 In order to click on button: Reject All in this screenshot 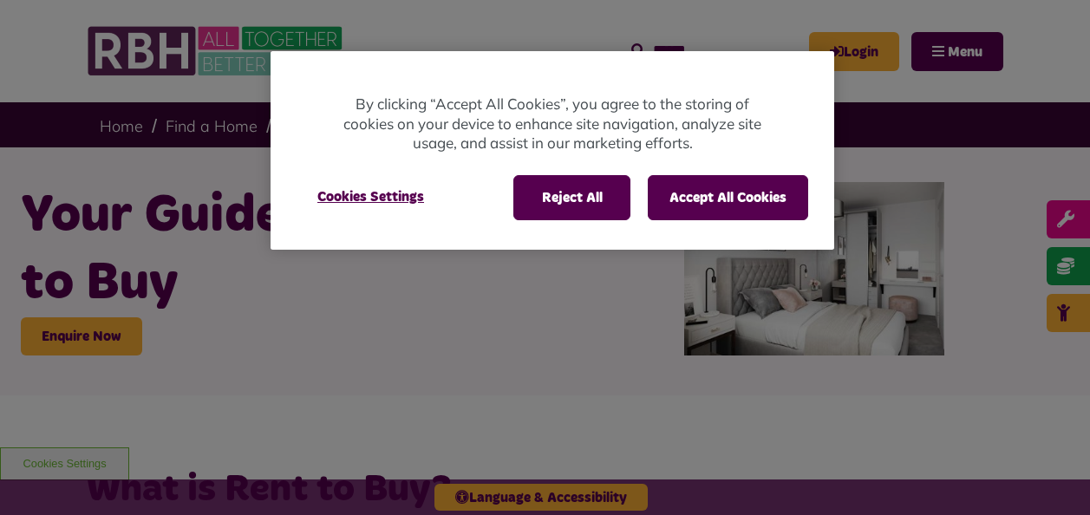, I will do `click(572, 198)`.